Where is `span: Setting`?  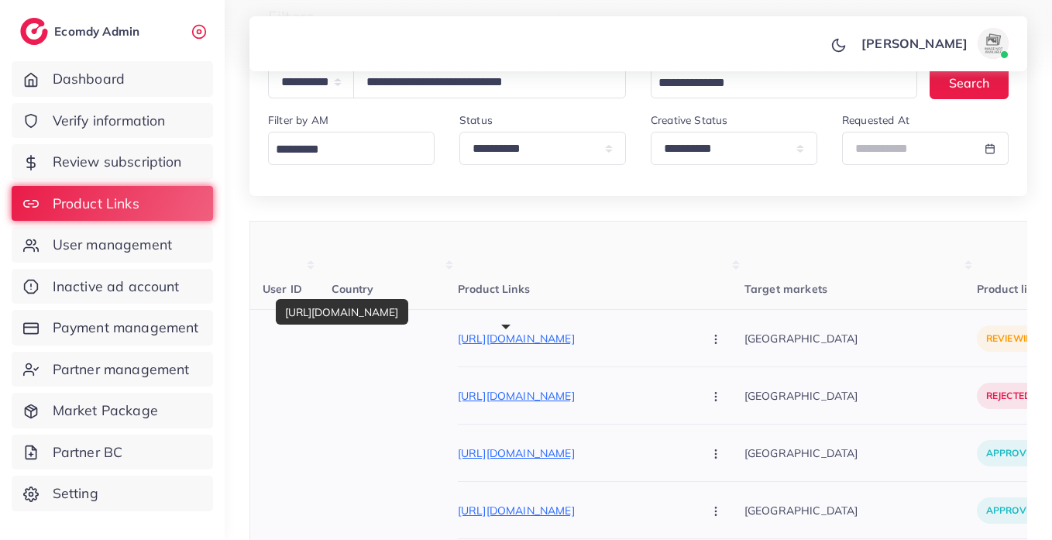 span: Setting is located at coordinates (75, 494).